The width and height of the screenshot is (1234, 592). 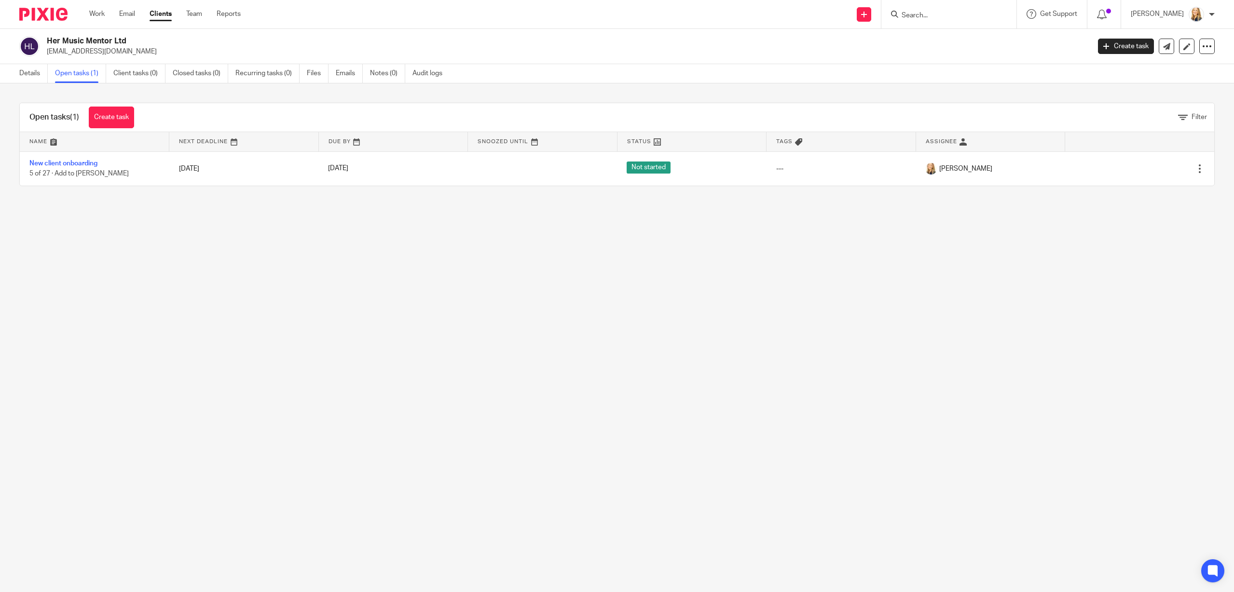 What do you see at coordinates (1058, 14) in the screenshot?
I see `span: Get Support` at bounding box center [1058, 14].